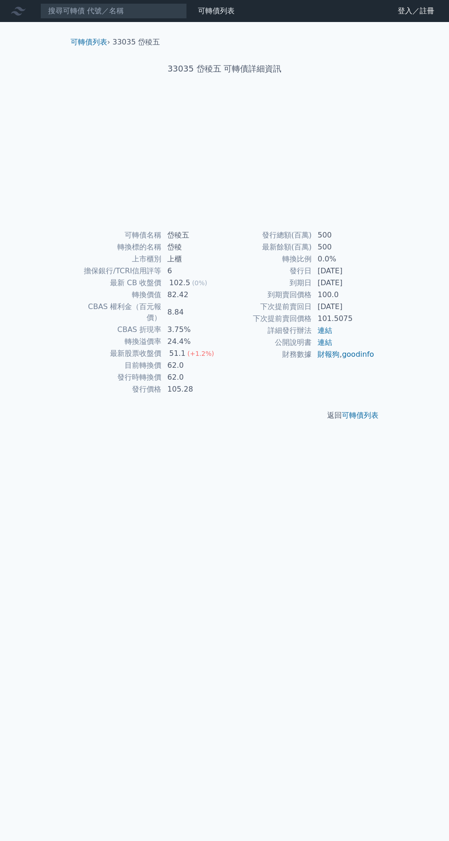 The height and width of the screenshot is (841, 449). Describe the element at coordinates (118, 247) in the screenshot. I see `td: 轉換標的名稱` at that location.